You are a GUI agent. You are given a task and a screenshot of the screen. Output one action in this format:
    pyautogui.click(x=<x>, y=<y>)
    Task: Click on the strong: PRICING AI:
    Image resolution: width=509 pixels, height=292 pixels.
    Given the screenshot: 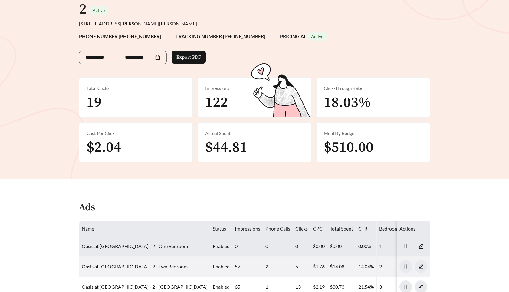 What is the action you would take?
    pyautogui.click(x=303, y=36)
    